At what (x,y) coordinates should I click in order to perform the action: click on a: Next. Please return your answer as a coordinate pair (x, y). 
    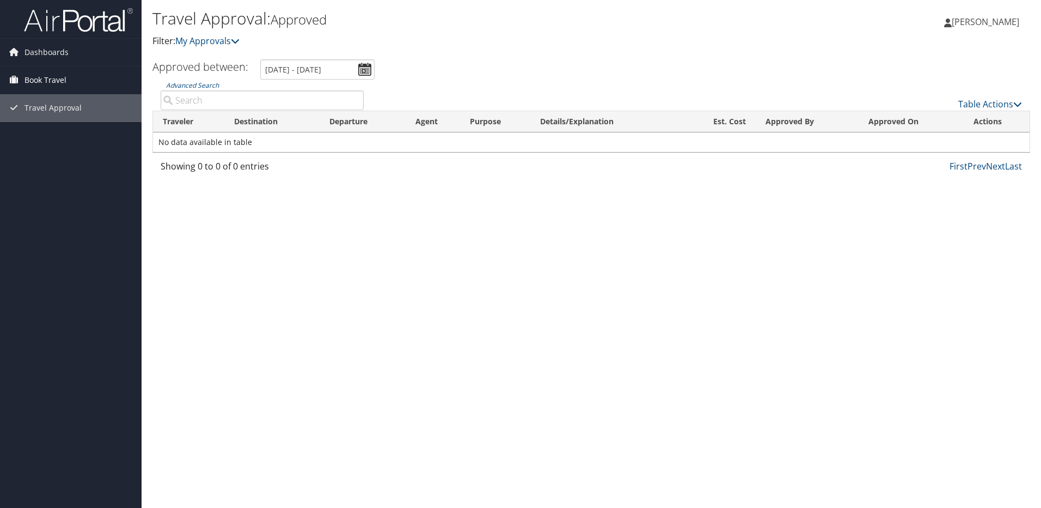
    Looking at the image, I should click on (996, 166).